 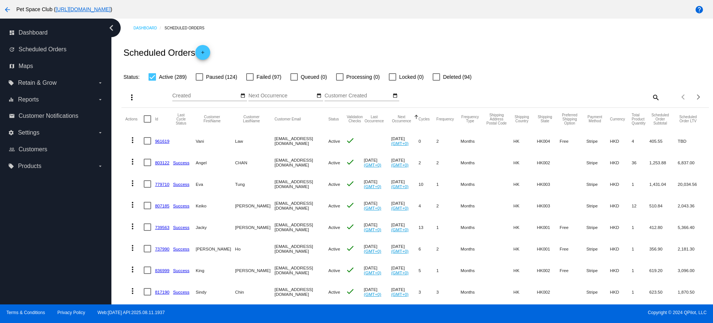 What do you see at coordinates (663, 205) in the screenshot?
I see `mat-cell: 510.84` at bounding box center [663, 205].